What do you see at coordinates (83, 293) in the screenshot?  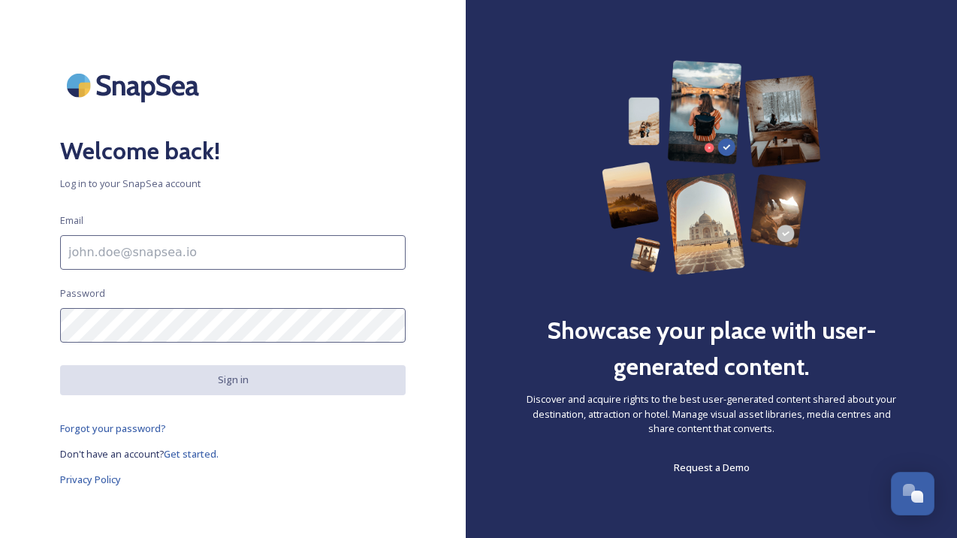 I see `span: Password` at bounding box center [83, 293].